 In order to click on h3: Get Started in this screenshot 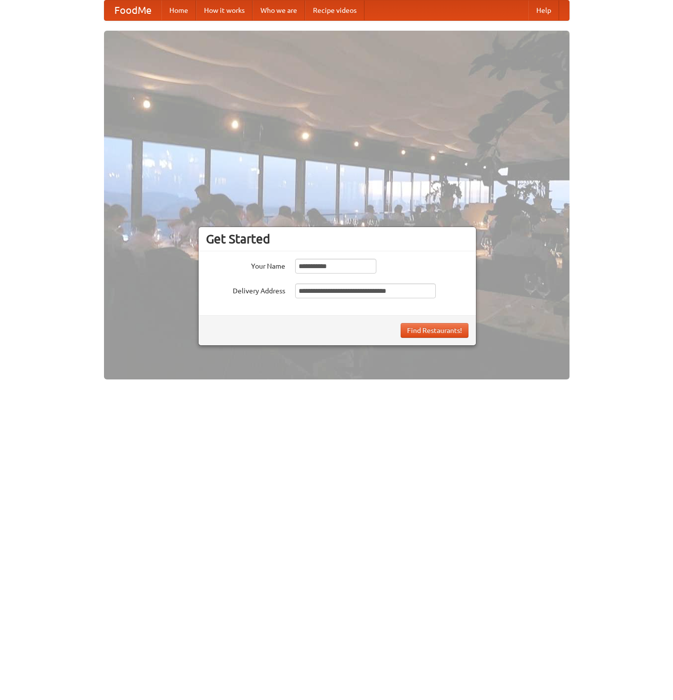, I will do `click(337, 239)`.